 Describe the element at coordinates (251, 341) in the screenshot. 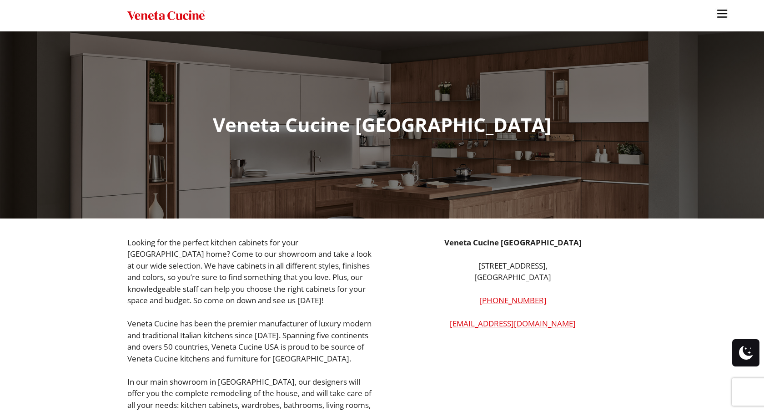

I see `p: Veneta Cucine has been the premier manufacturer of luxury modern and traditional Italian kitchens...` at that location.